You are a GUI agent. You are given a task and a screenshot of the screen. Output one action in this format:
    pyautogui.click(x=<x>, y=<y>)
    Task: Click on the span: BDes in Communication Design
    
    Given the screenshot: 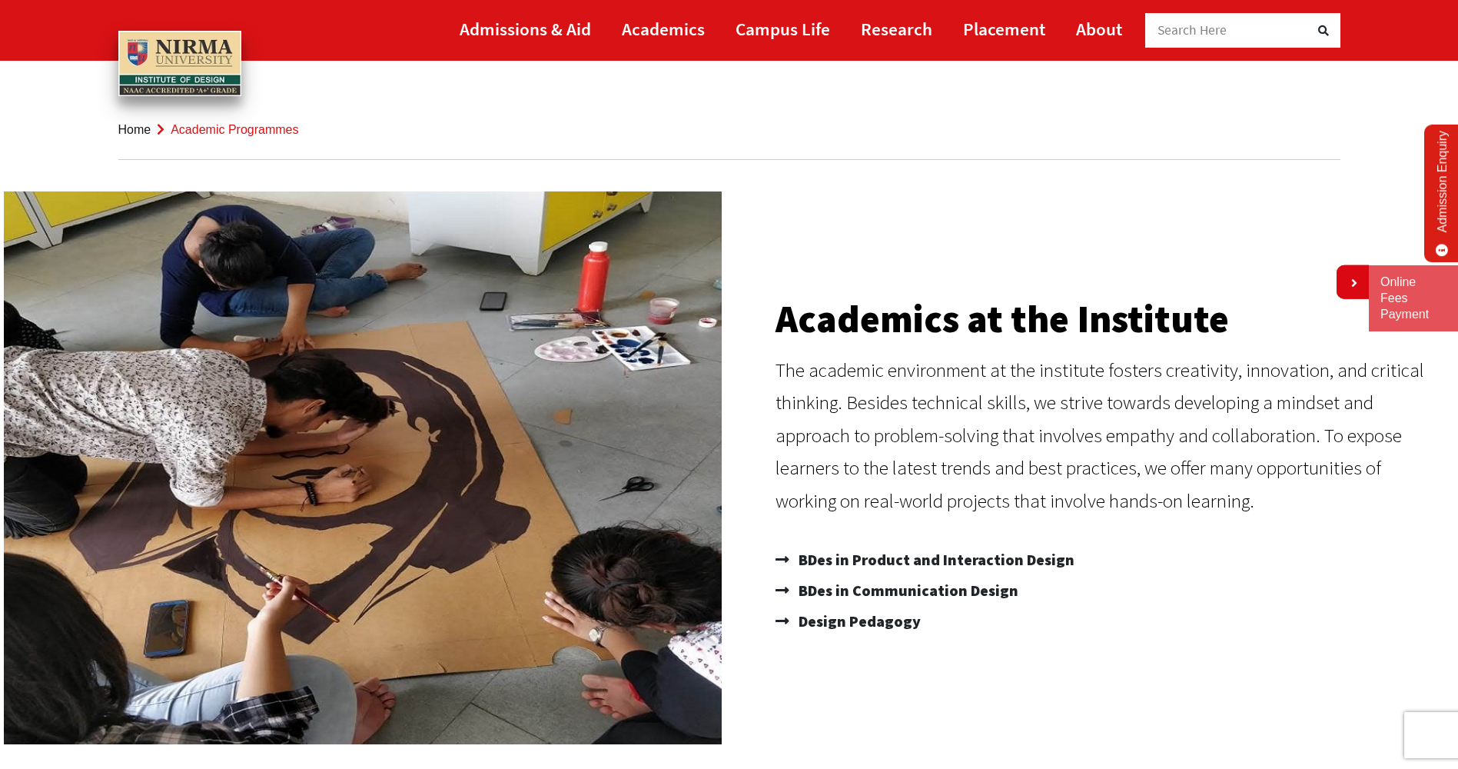 What is the action you would take?
    pyautogui.click(x=906, y=590)
    